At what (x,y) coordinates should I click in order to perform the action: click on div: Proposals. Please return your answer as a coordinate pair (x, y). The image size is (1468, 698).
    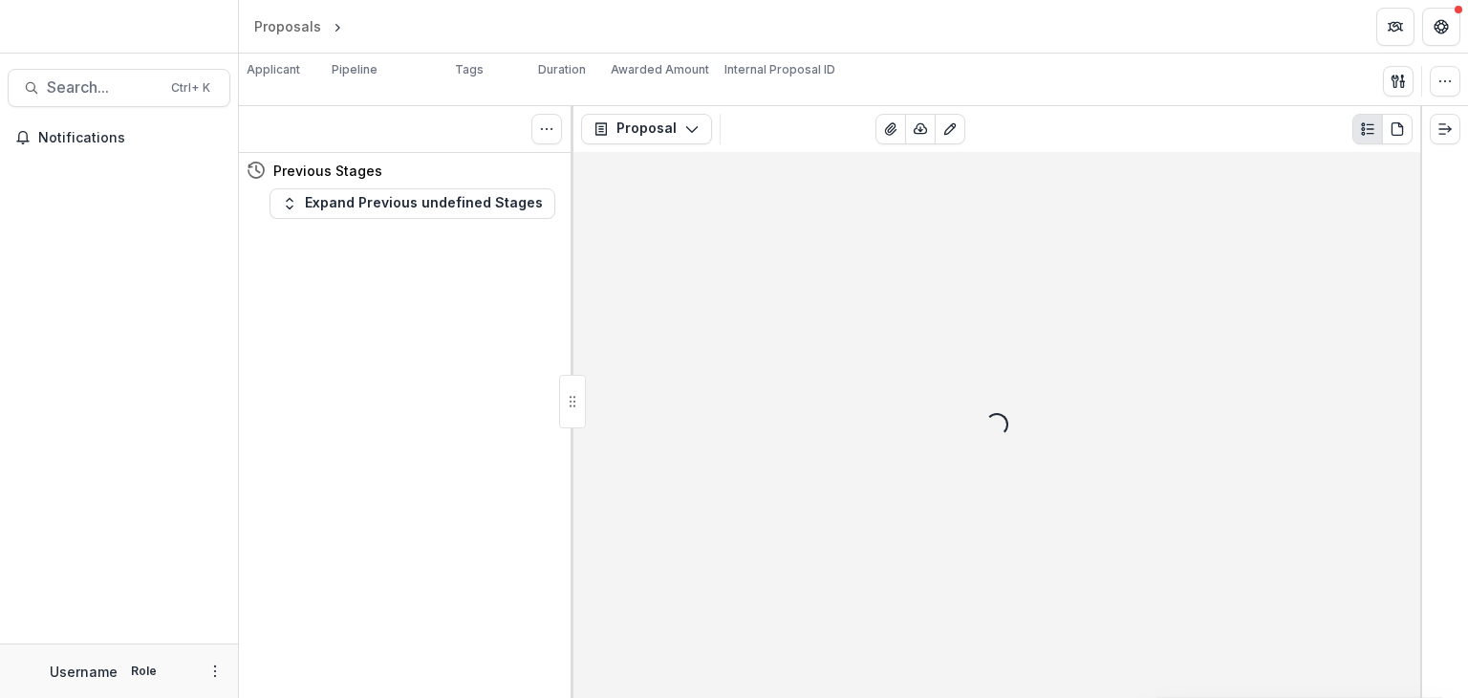
    Looking at the image, I should click on (288, 26).